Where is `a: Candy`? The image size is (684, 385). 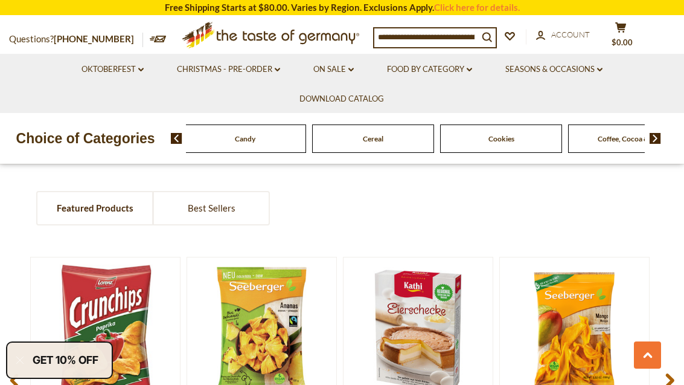
a: Candy is located at coordinates (245, 138).